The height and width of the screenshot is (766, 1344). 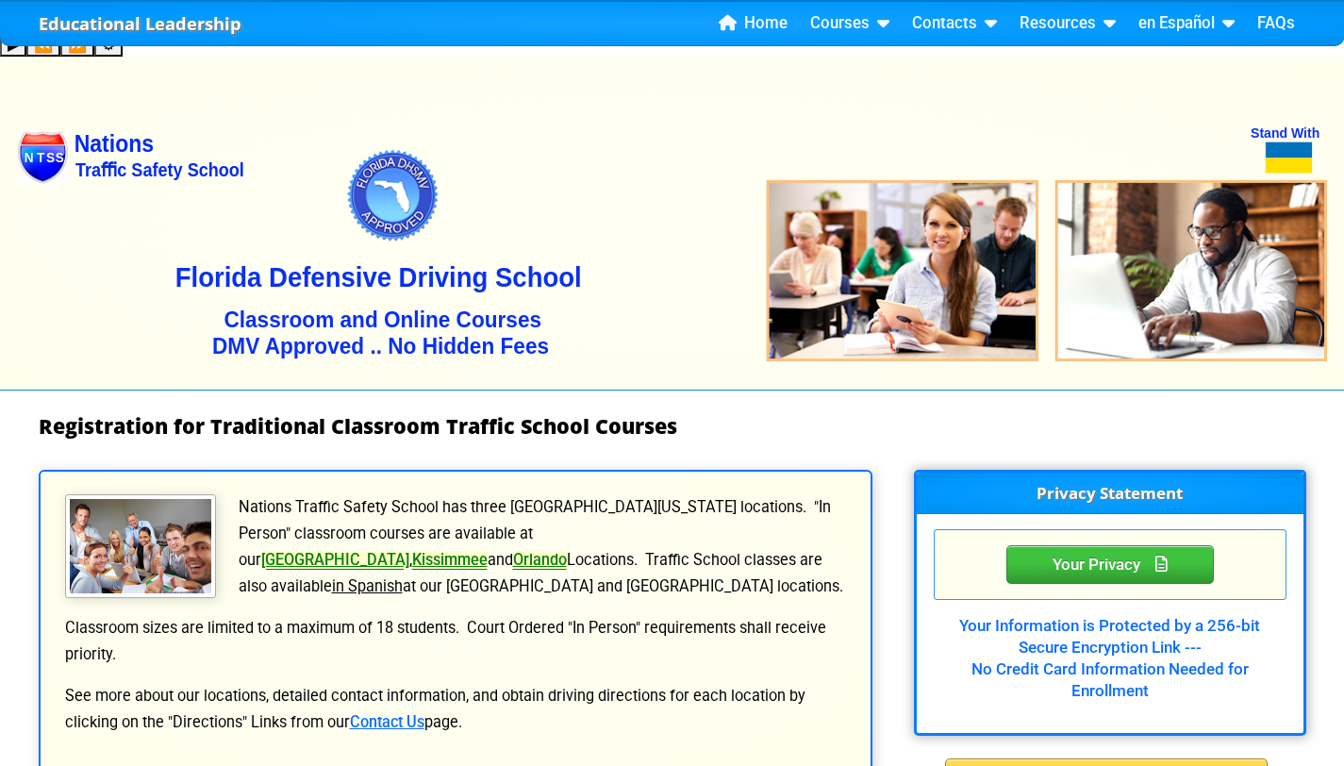 I want to click on img: Traffic School Students, so click(x=141, y=546).